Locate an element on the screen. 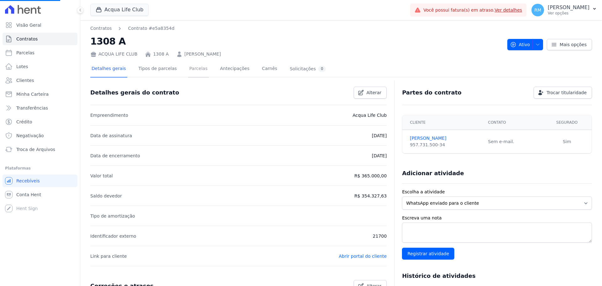  div: 0 is located at coordinates (322, 69).